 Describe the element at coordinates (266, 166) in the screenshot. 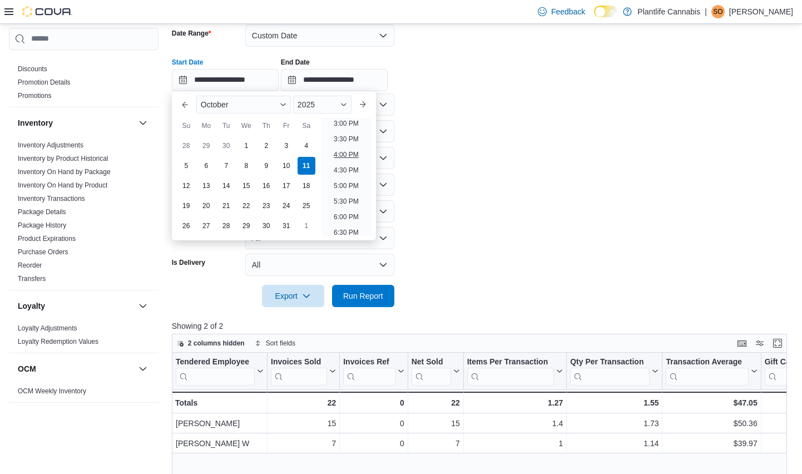

I see `div: day-9` at that location.